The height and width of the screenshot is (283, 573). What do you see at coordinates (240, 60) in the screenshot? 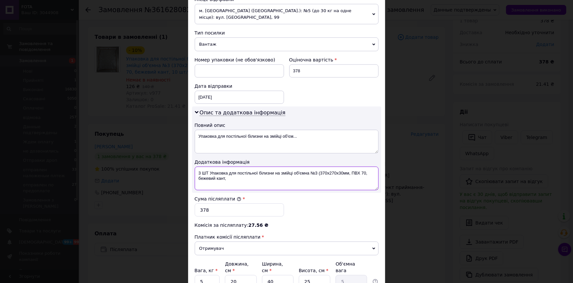
I see `div: Номер упаковки (не обов'язково)` at bounding box center [240, 60].